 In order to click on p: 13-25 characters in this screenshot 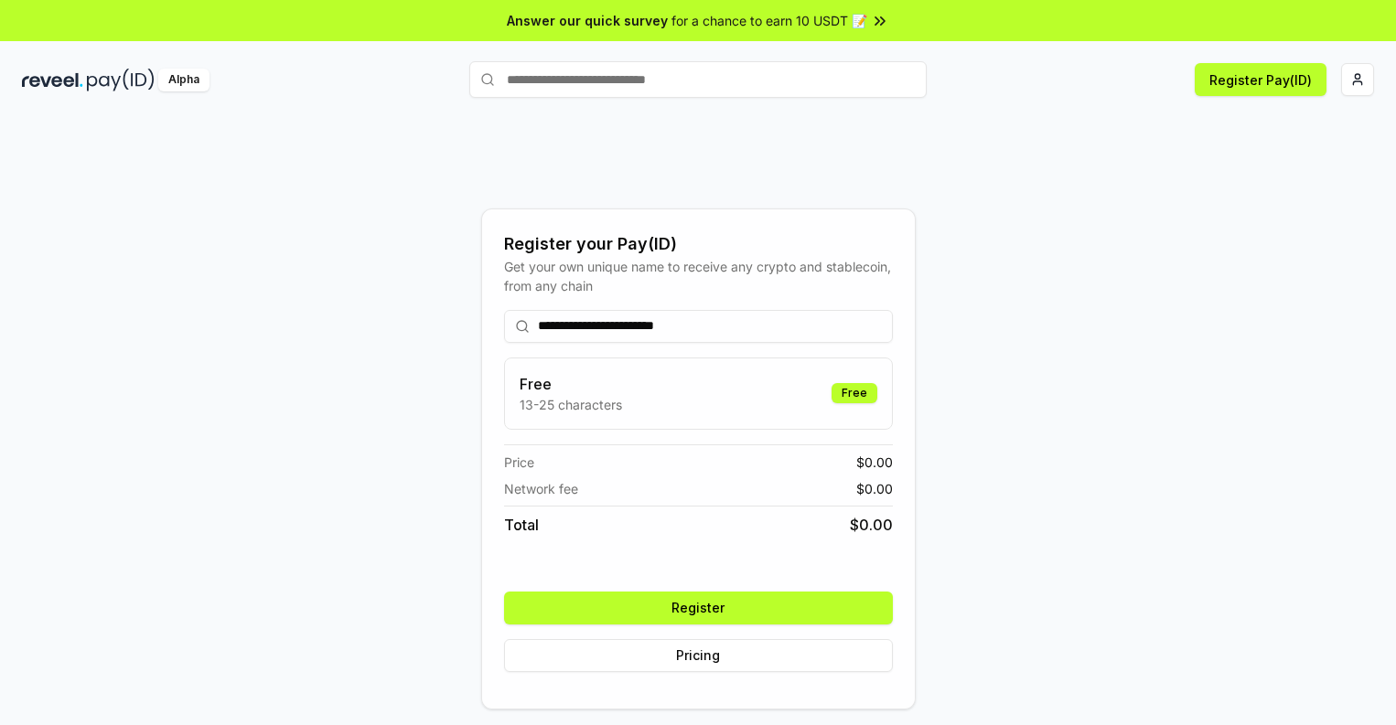, I will do `click(571, 404)`.